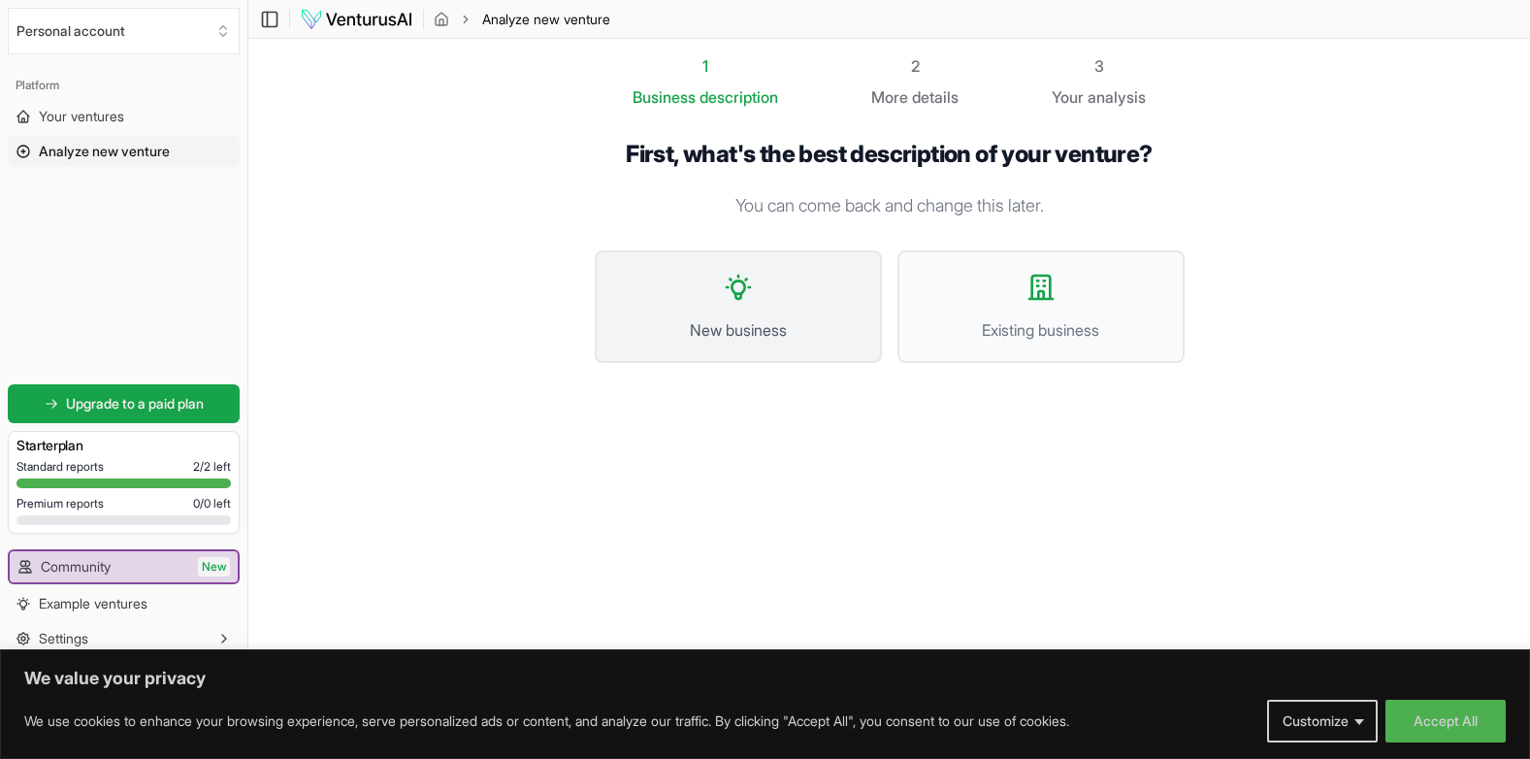  What do you see at coordinates (1067, 97) in the screenshot?
I see `span: Your` at bounding box center [1067, 97].